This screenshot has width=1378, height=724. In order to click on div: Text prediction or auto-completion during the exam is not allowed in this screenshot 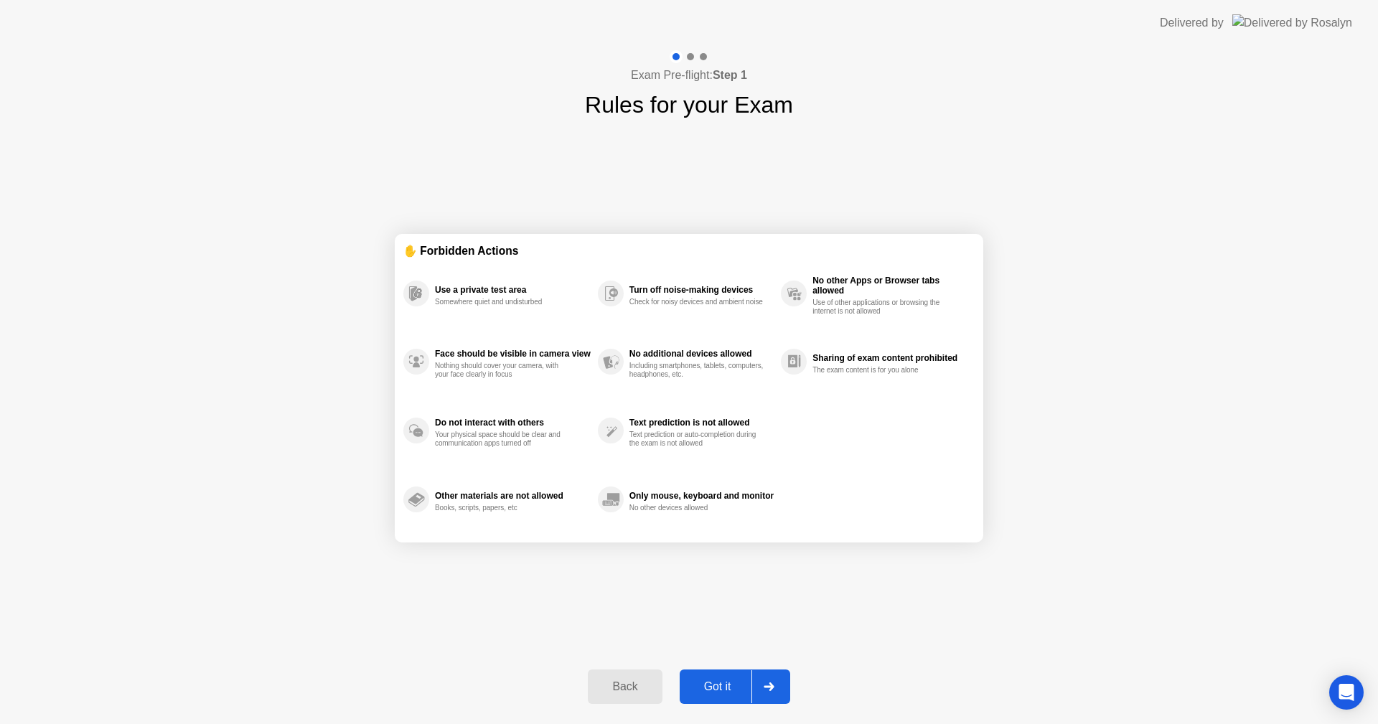, I will do `click(697, 439)`.